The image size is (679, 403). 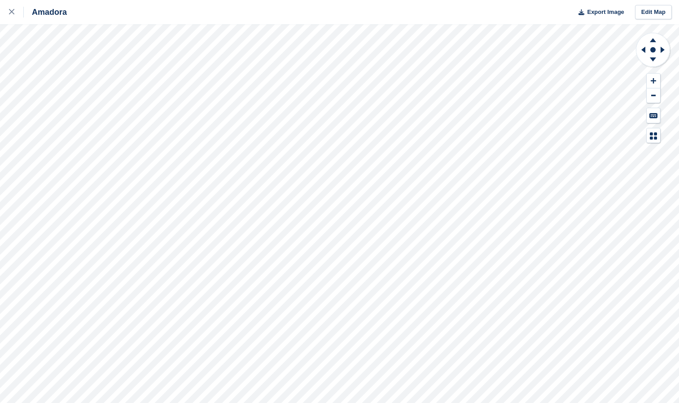 What do you see at coordinates (653, 115) in the screenshot?
I see `button: Keyboard Shortcuts` at bounding box center [653, 115].